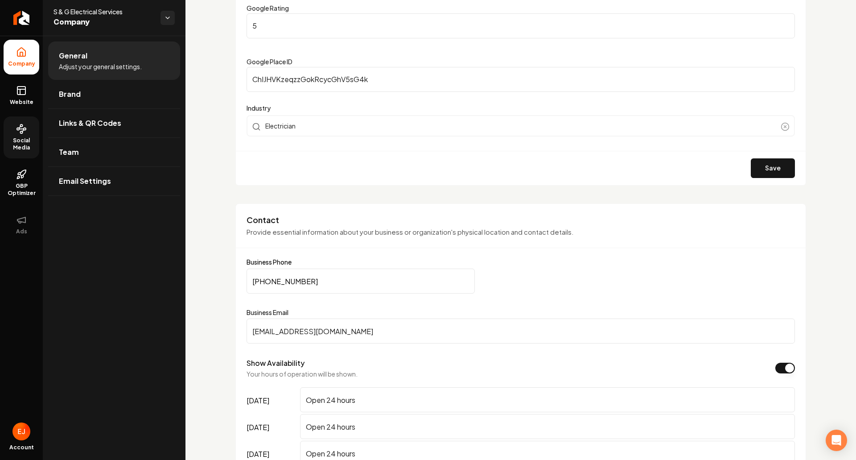 This screenshot has height=460, width=856. Describe the element at coordinates (21, 431) in the screenshot. I see `button: Open user button` at that location.